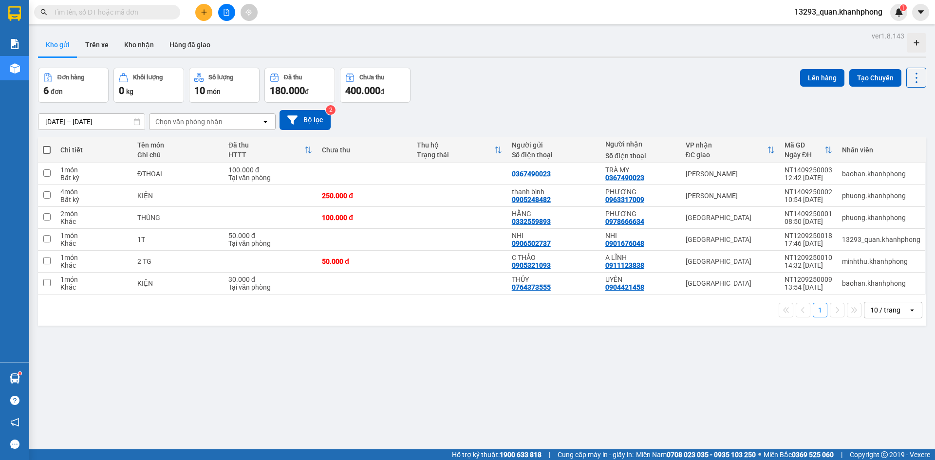 This screenshot has width=935, height=460. What do you see at coordinates (595, 455) in the screenshot?
I see `span: Cung cấp máy in - giấy in:` at bounding box center [595, 455].